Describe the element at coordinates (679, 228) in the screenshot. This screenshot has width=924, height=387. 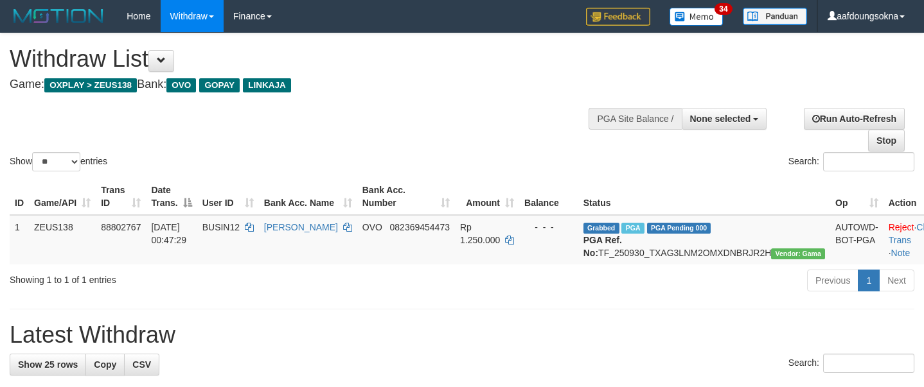
I see `span: PGA Pending` at that location.